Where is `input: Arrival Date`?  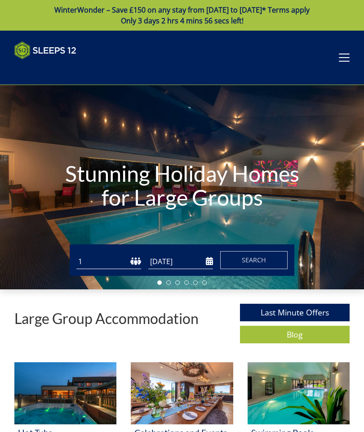 input: Arrival Date is located at coordinates (181, 261).